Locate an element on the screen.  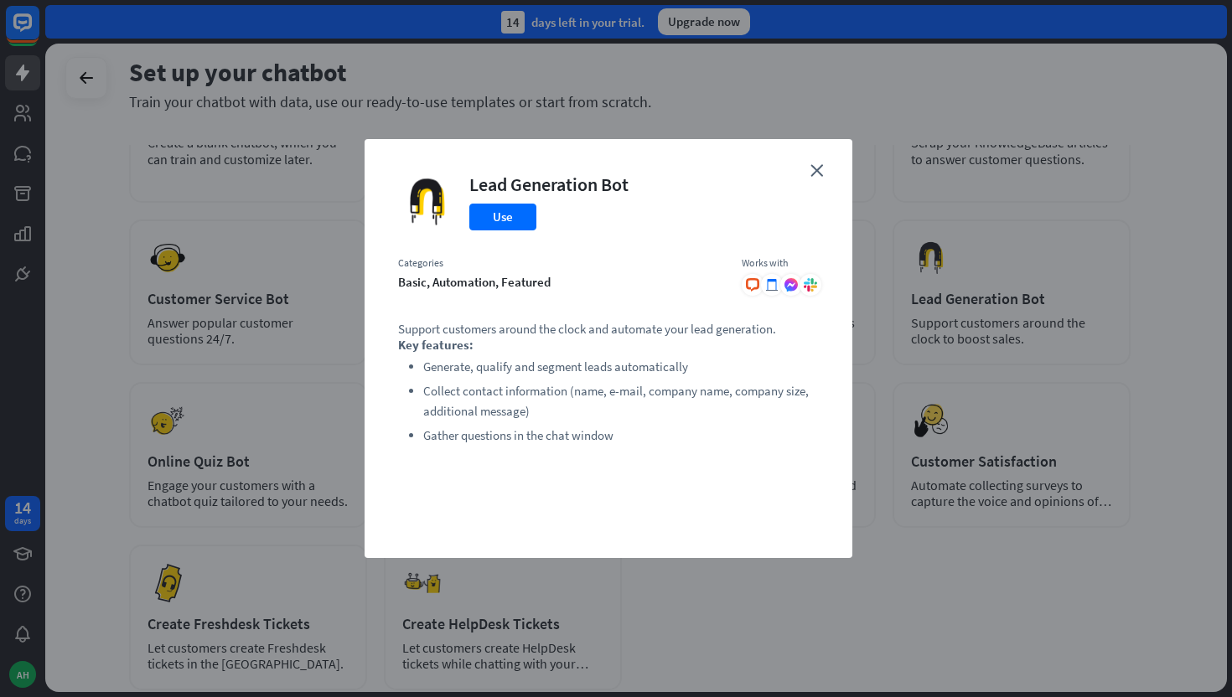
li: Gather questions in the chat window is located at coordinates (621, 436).